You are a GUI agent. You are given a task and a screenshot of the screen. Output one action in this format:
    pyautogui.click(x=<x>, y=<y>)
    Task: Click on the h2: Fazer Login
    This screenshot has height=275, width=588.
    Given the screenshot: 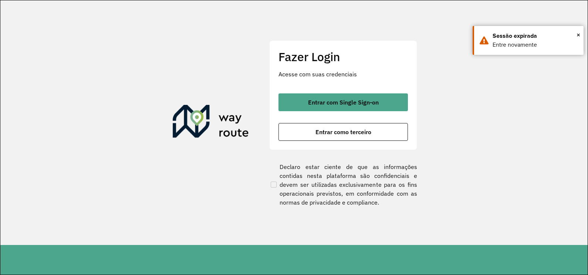 What is the action you would take?
    pyautogui.click(x=343, y=57)
    